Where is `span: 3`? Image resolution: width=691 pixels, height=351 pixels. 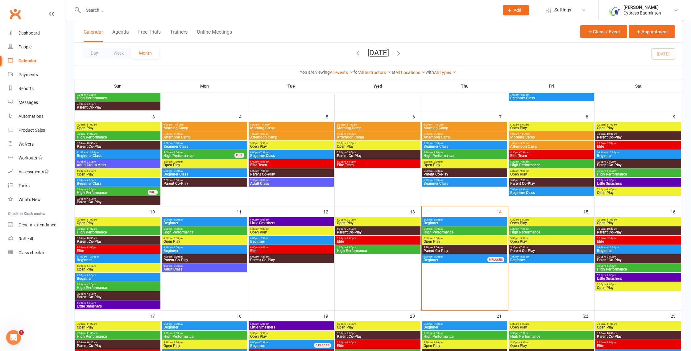
span: 3 is located at coordinates (21, 333).